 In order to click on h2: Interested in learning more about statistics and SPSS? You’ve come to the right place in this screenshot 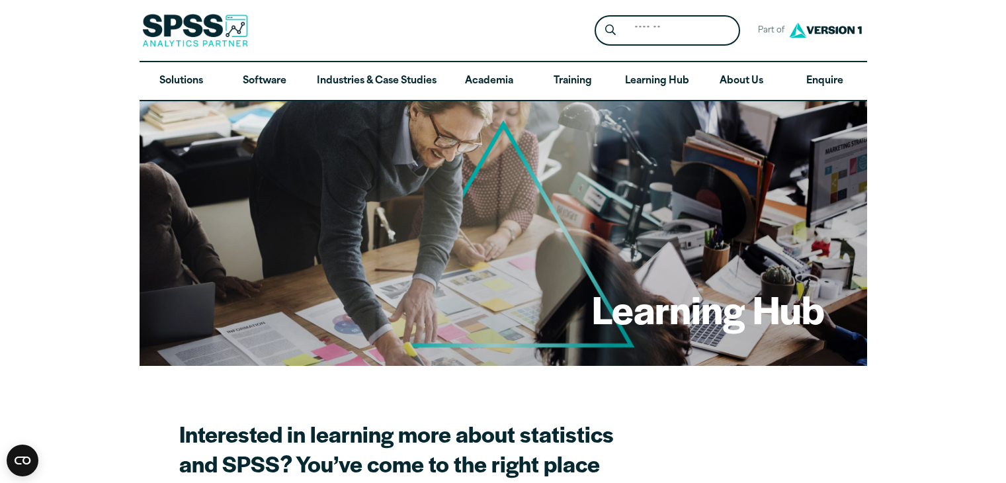, I will do `click(411, 449)`.